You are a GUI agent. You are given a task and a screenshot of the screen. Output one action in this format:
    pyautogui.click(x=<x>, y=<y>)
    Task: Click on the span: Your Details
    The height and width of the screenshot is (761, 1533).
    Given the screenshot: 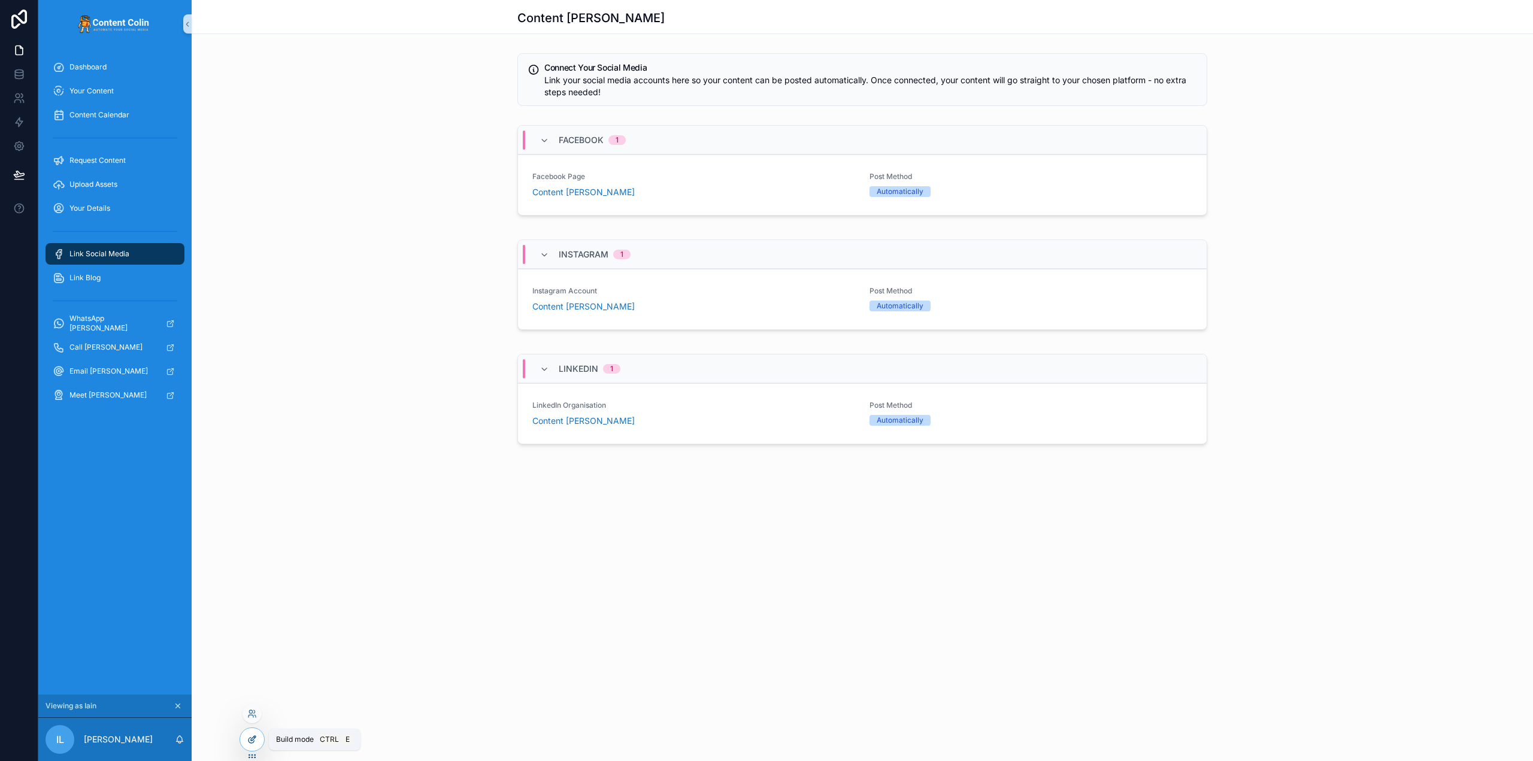 What is the action you would take?
    pyautogui.click(x=90, y=208)
    